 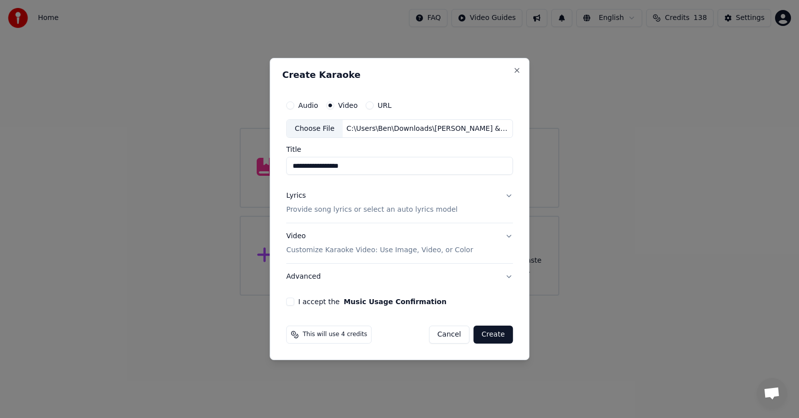 I want to click on span: This will use 4 credits, so click(x=334, y=334).